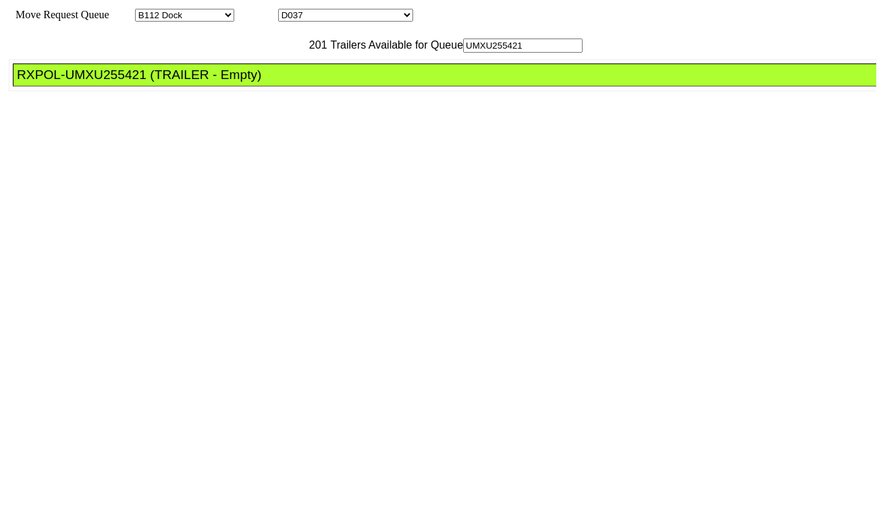 The height and width of the screenshot is (514, 885). Describe the element at coordinates (450, 75) in the screenshot. I see `div: RXPOL-UMXU255421 (TRAILER - Empty)` at that location.